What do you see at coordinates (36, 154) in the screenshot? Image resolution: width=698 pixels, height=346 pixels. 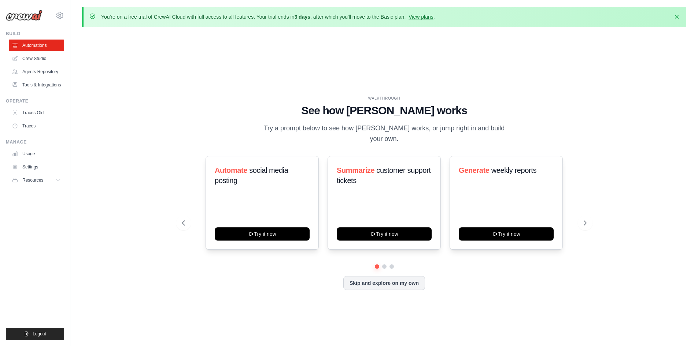 I see `a: Usage` at bounding box center [36, 154].